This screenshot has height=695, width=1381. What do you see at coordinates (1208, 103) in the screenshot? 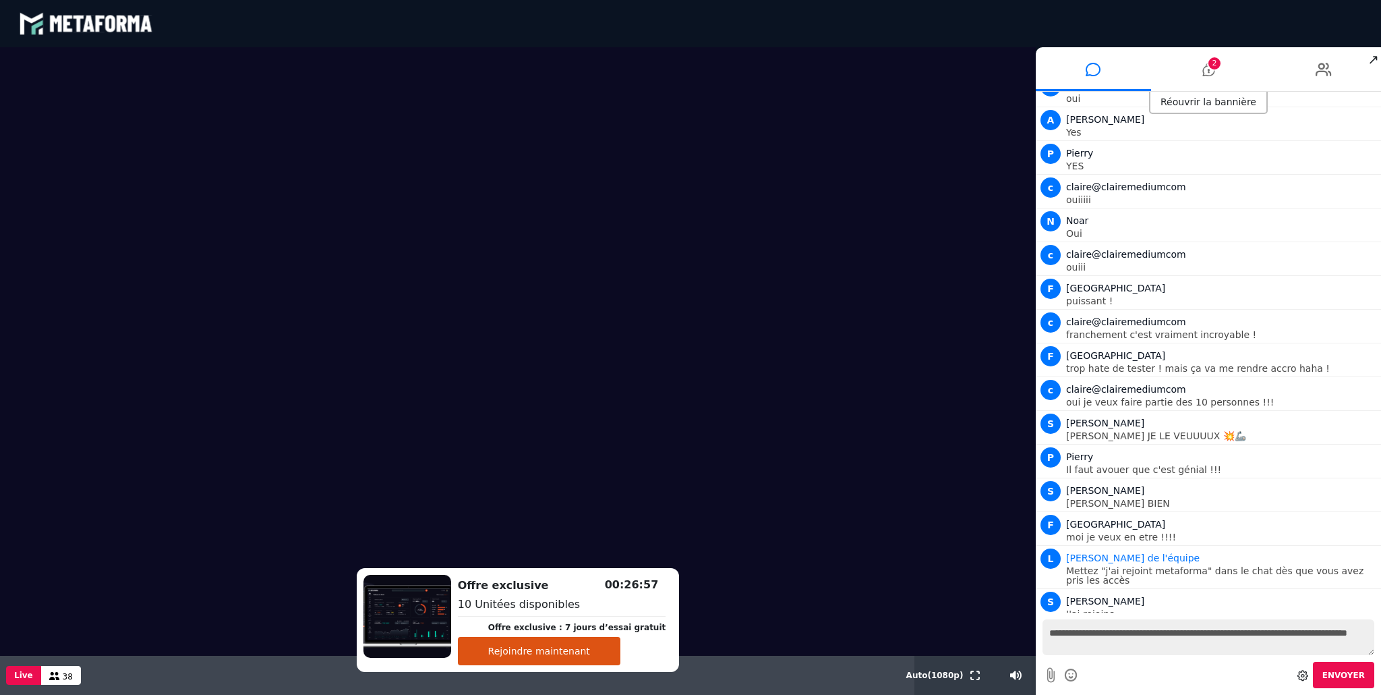
I see `div: Réouvrir la bannière` at bounding box center [1208, 103].